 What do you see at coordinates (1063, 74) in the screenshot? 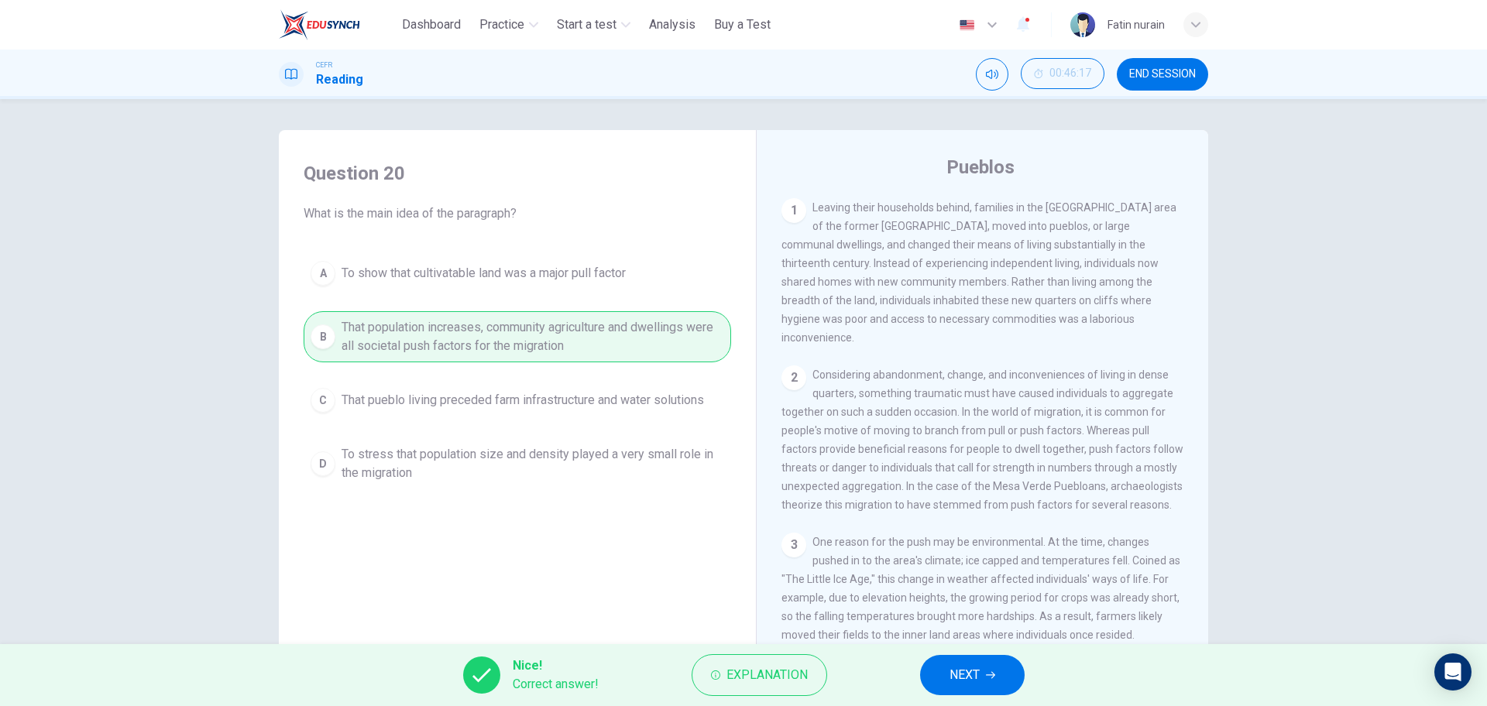
I see `button: 00:46:17` at bounding box center [1063, 74].